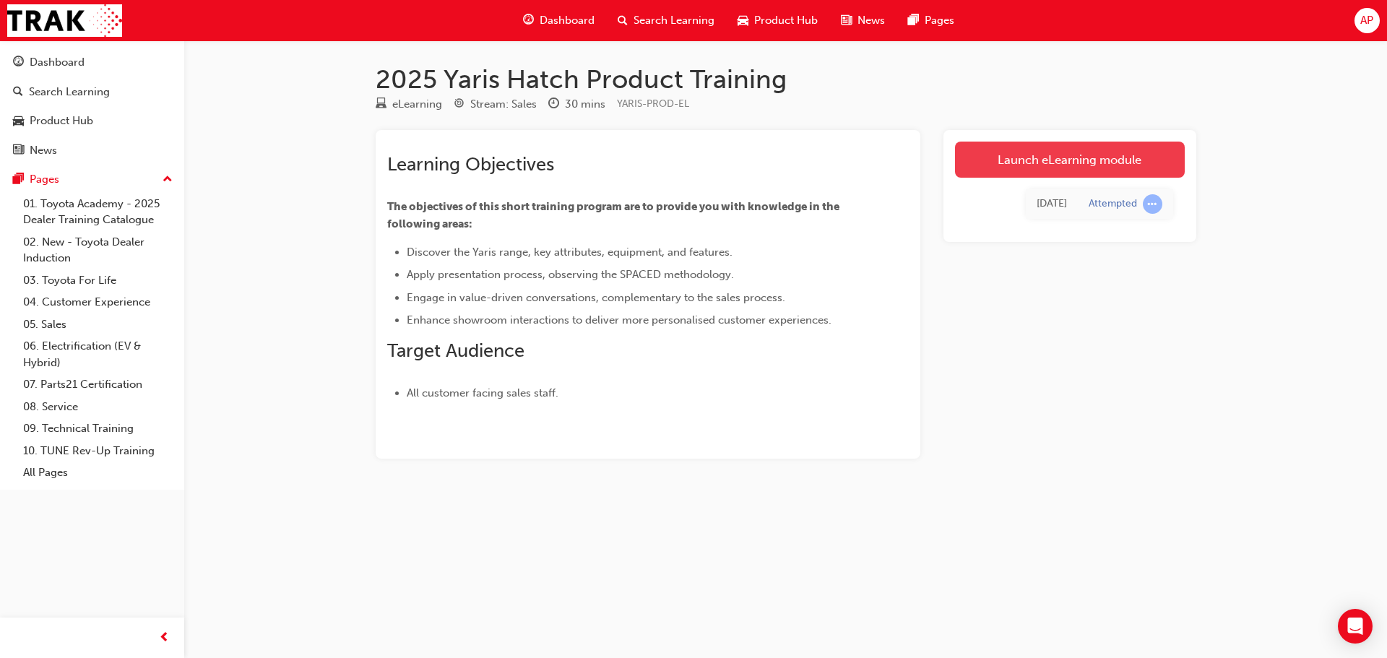 Image resolution: width=1387 pixels, height=658 pixels. I want to click on span: Dashboard, so click(567, 20).